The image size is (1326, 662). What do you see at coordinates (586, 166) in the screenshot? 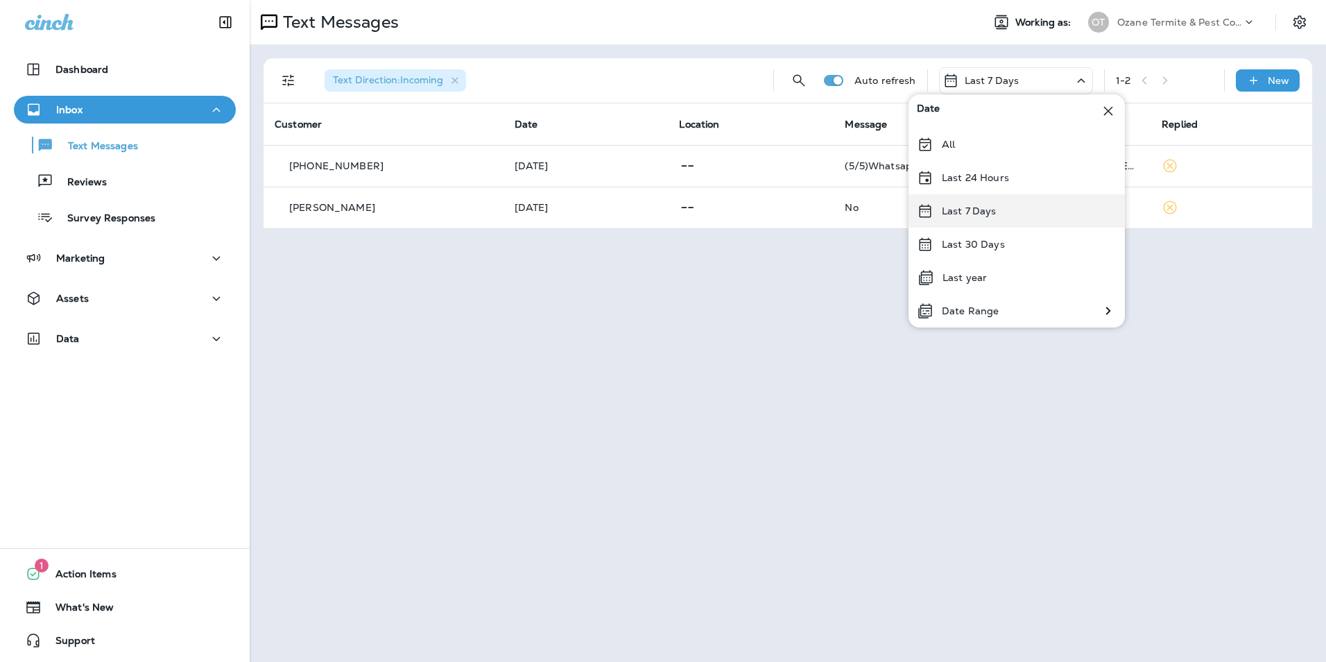
I see `p: Sep 16, 2025 08:05 AM` at bounding box center [586, 166].